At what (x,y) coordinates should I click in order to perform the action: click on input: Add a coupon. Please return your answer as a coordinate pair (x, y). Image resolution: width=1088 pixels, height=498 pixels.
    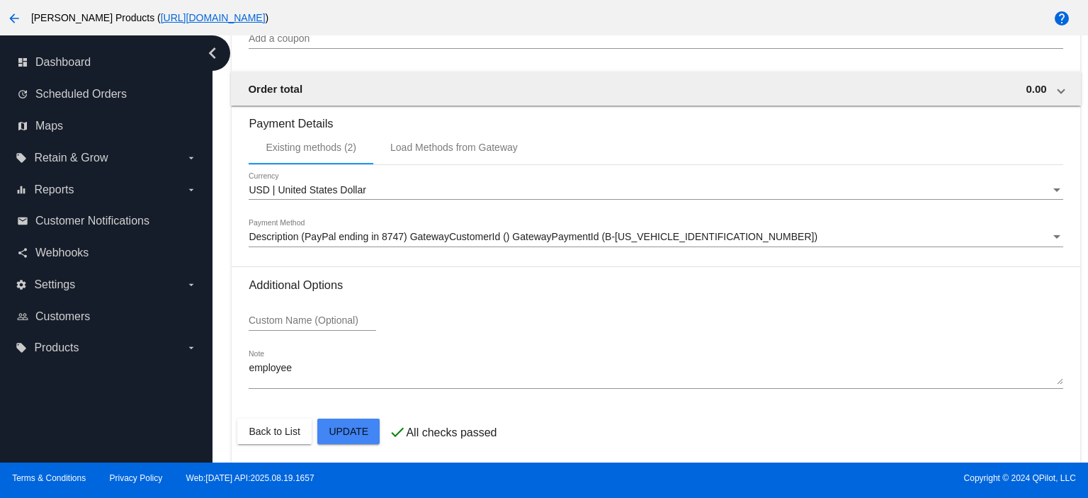
    Looking at the image, I should click on (655, 39).